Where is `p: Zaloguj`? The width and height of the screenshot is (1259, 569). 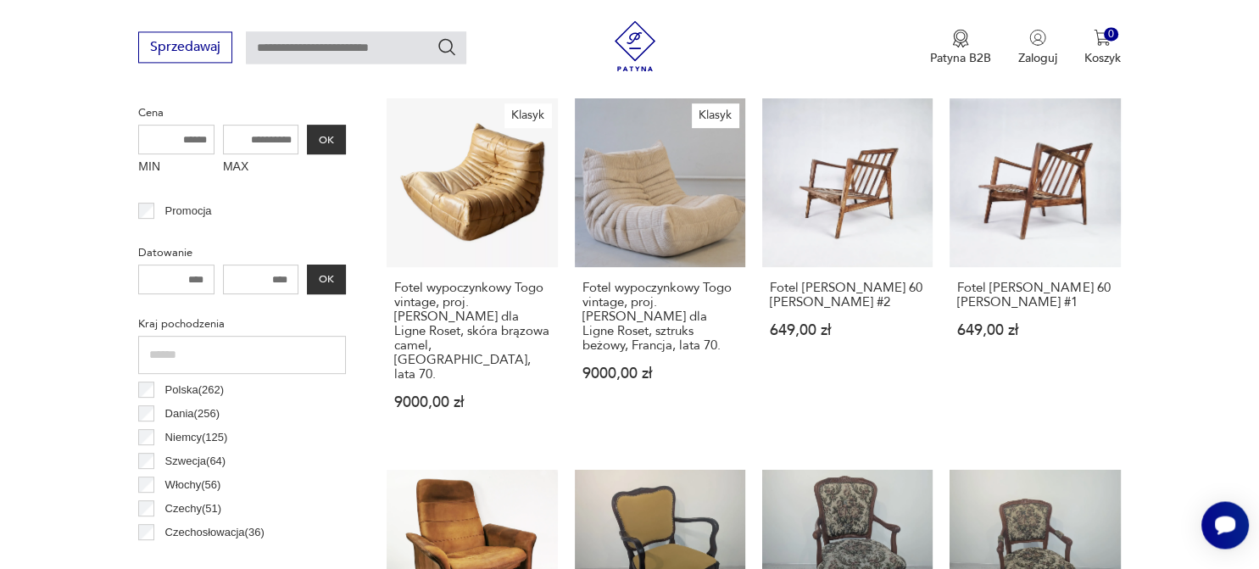 p: Zaloguj is located at coordinates (1037, 58).